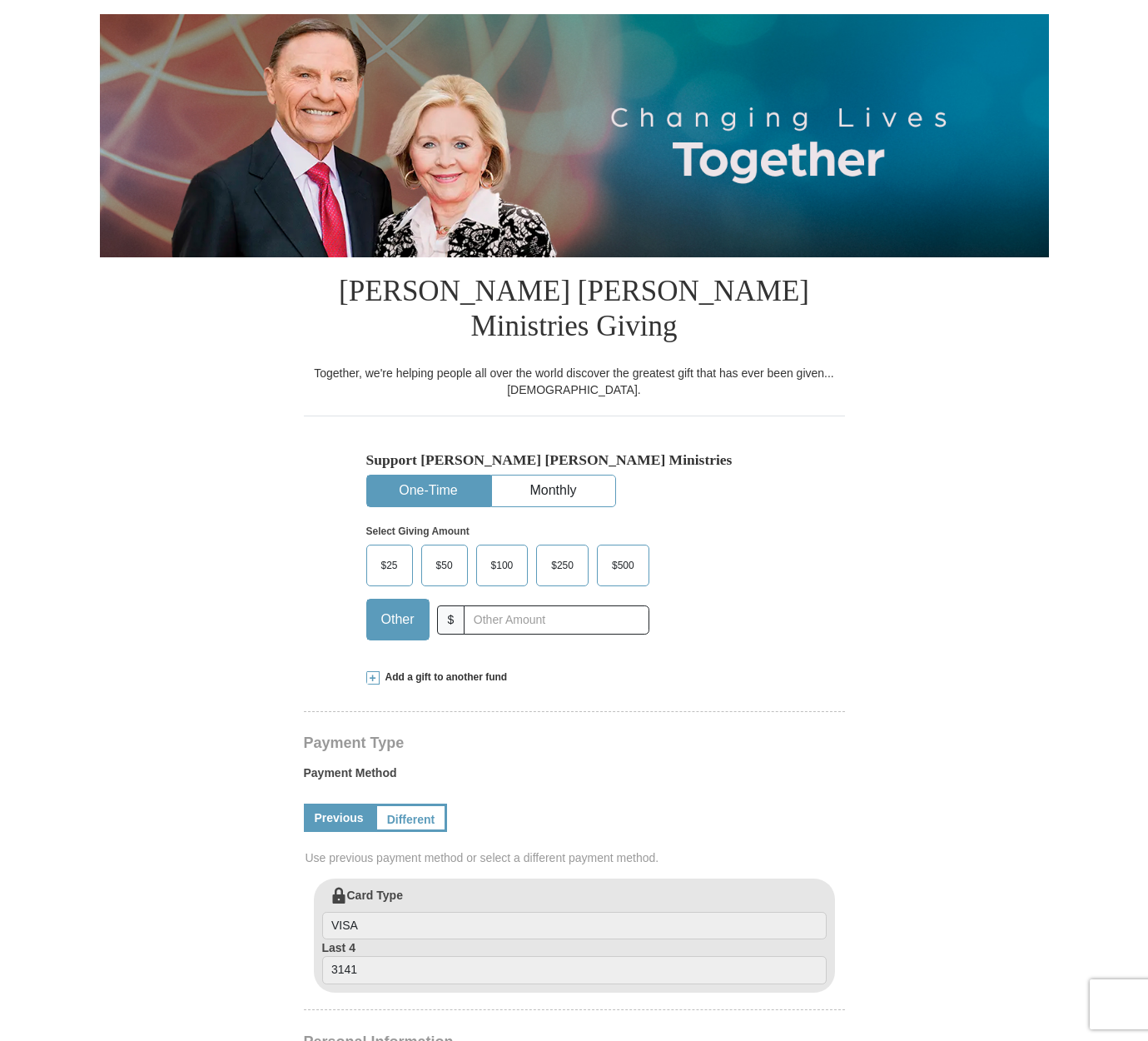  What do you see at coordinates (574, 743) in the screenshot?
I see `h4: Payment Type` at bounding box center [574, 743].